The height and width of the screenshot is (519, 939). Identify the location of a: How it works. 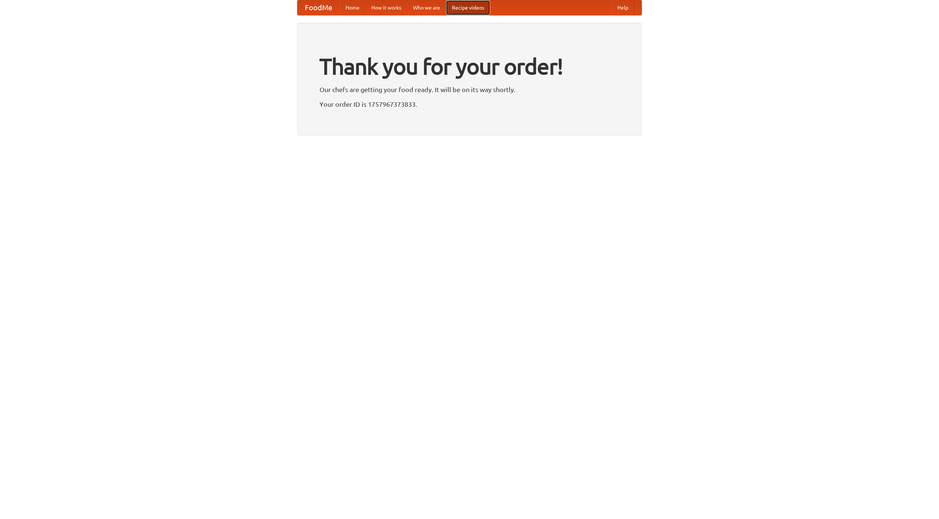
(386, 8).